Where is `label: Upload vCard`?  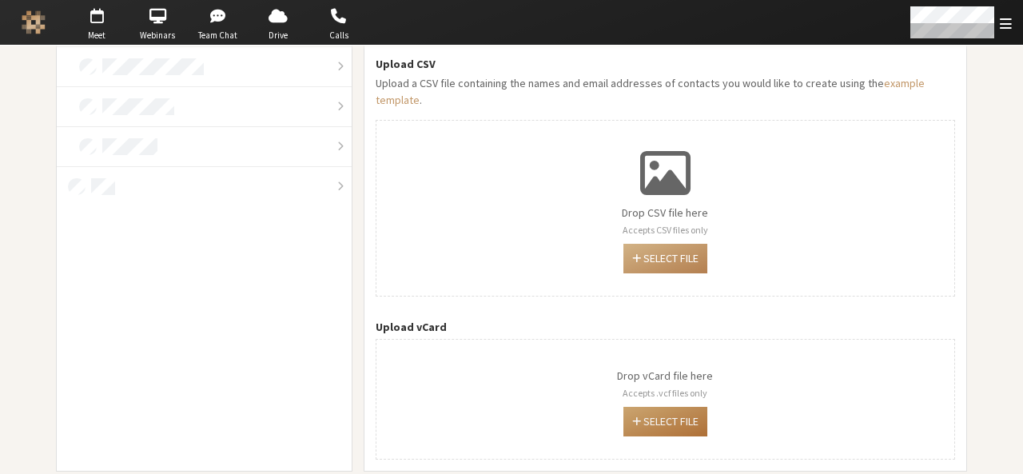
label: Upload vCard is located at coordinates (665, 327).